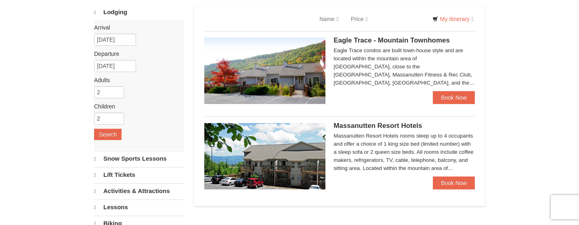  What do you see at coordinates (139, 191) in the screenshot?
I see `a: Activities & Attractions` at bounding box center [139, 191].